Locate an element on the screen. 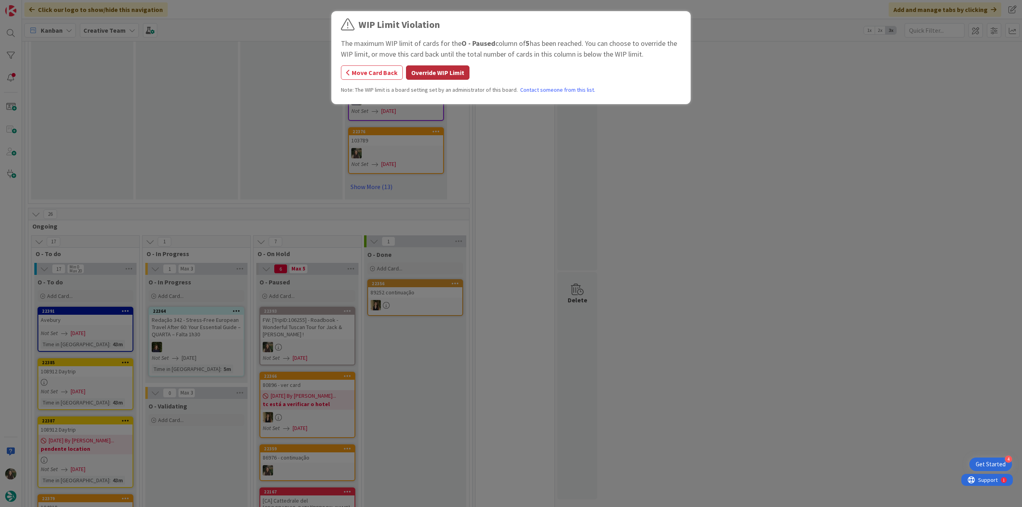 The image size is (1022, 507). div: WIP Limit Violation is located at coordinates (399, 25).